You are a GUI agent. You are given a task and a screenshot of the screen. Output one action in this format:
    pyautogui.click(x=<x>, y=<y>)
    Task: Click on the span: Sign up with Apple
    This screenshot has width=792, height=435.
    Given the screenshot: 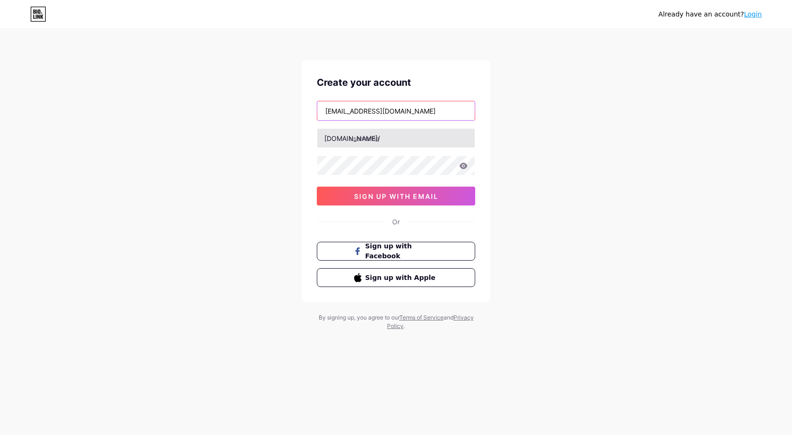 What is the action you would take?
    pyautogui.click(x=402, y=278)
    